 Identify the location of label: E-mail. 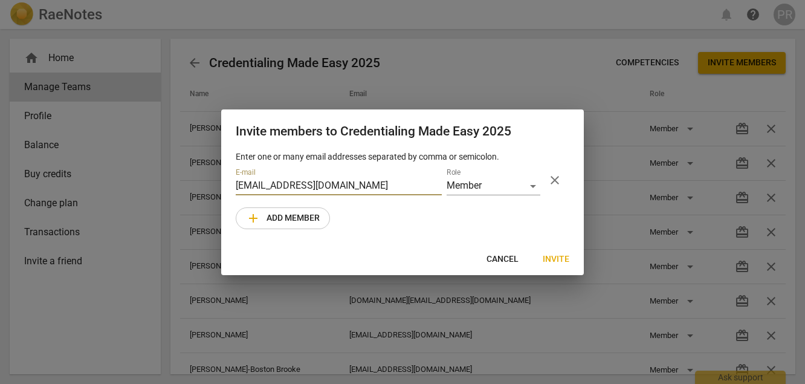
(245, 172).